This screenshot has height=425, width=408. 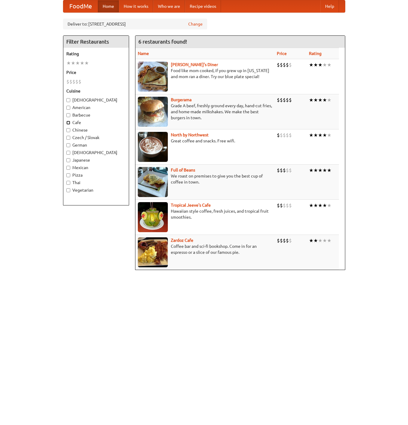 I want to click on input: Japanese, so click(x=68, y=160).